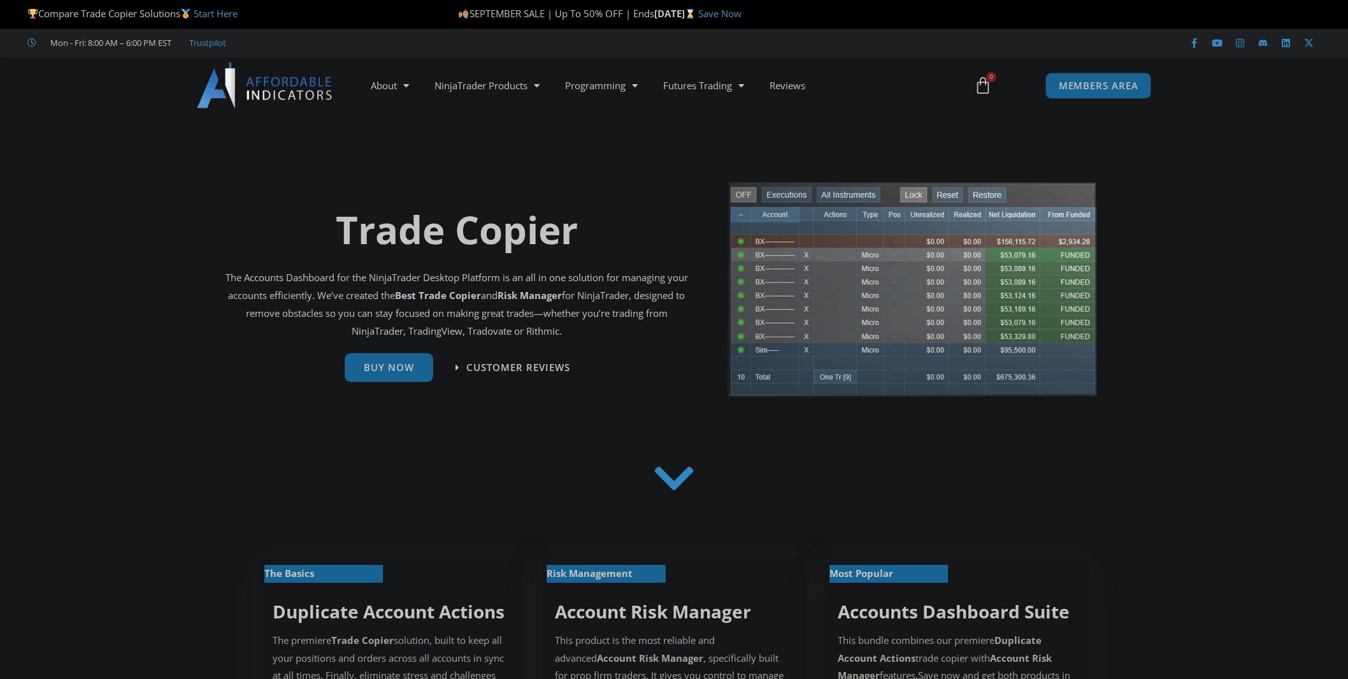 The image size is (1348, 679). I want to click on a: NinjaTrader Products, so click(487, 85).